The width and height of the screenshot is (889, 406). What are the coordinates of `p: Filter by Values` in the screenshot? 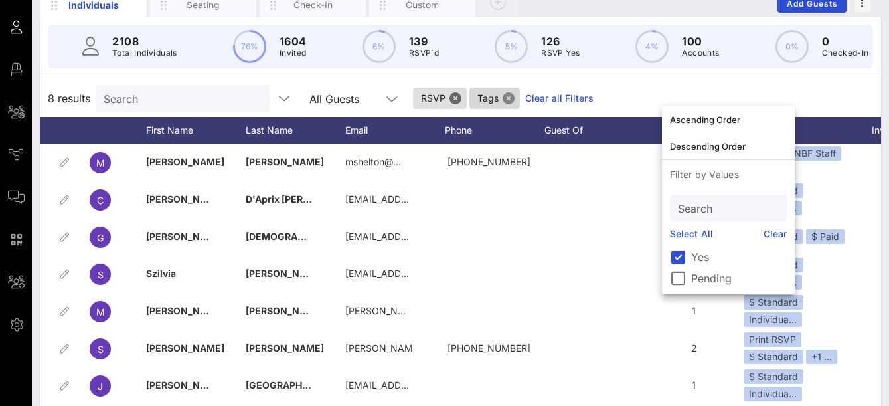 It's located at (729, 175).